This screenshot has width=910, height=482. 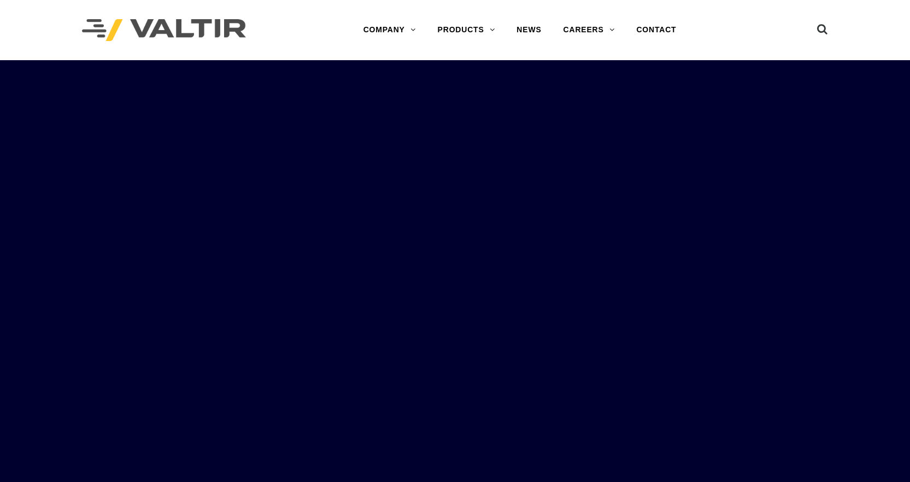 What do you see at coordinates (656, 30) in the screenshot?
I see `a: CONTACT` at bounding box center [656, 30].